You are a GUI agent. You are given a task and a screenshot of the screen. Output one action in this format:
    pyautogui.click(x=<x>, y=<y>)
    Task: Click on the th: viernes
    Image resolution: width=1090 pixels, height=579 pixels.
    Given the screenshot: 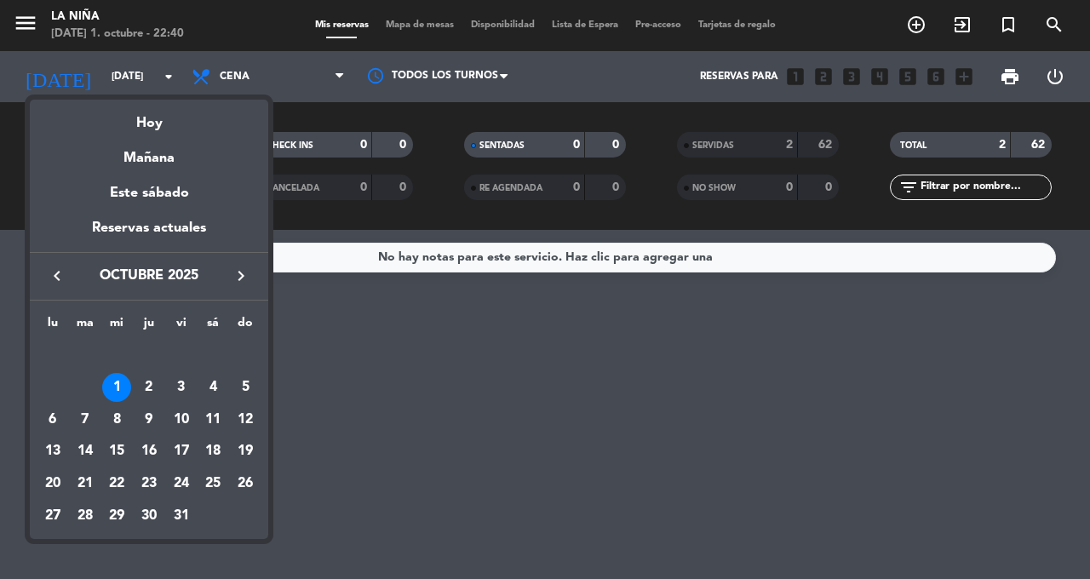 What is the action you would take?
    pyautogui.click(x=181, y=326)
    